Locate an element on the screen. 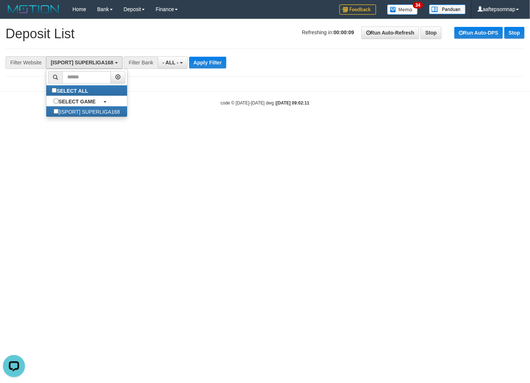  img: MOTION_logo.png is located at coordinates (33, 9).